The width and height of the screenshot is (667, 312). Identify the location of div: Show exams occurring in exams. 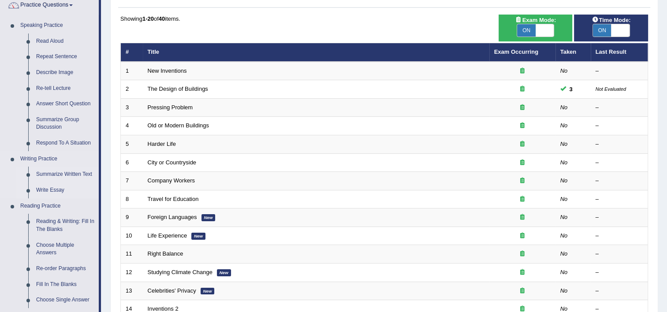
(536, 28).